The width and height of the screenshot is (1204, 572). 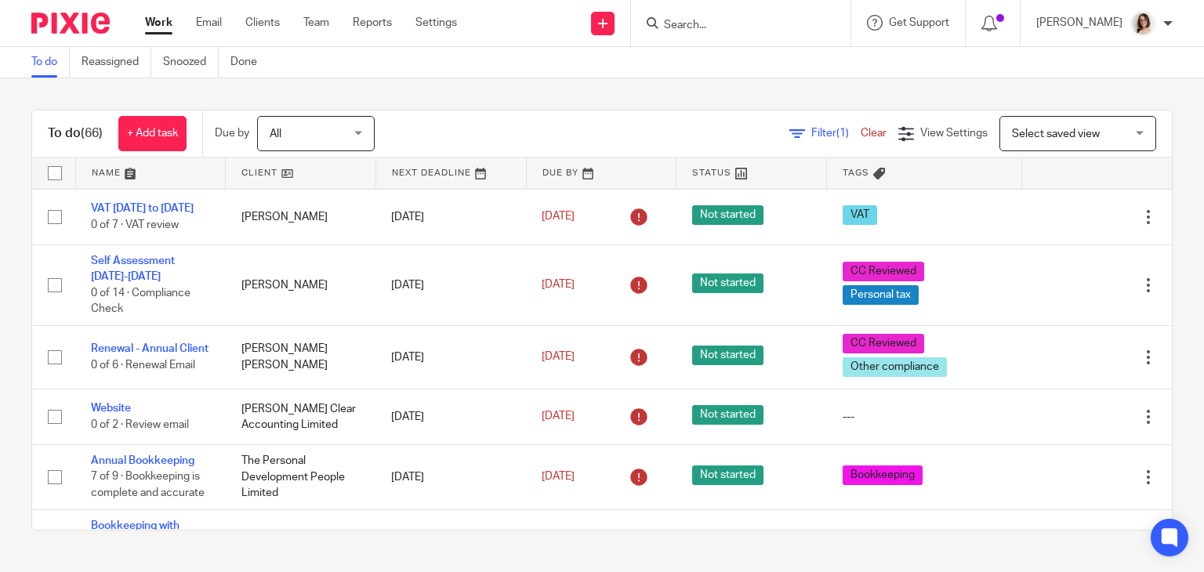 I want to click on a: Team, so click(x=316, y=23).